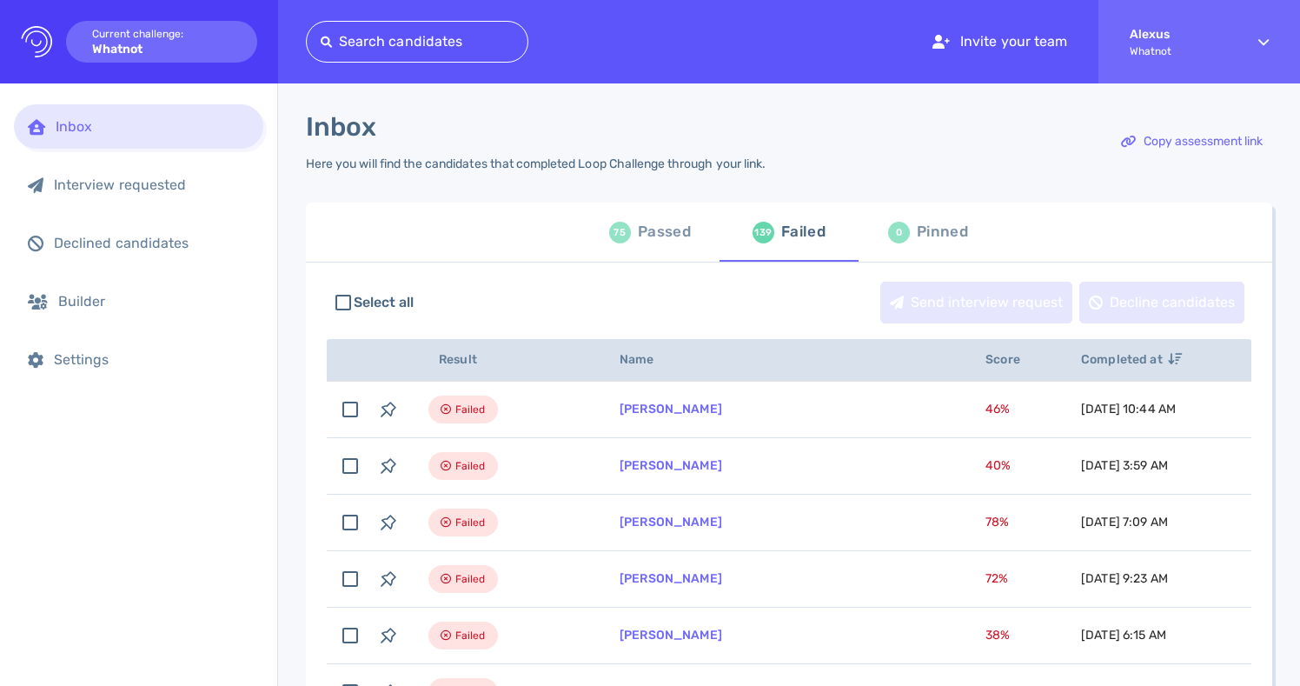 This screenshot has height=686, width=1300. I want to click on div: 0, so click(899, 232).